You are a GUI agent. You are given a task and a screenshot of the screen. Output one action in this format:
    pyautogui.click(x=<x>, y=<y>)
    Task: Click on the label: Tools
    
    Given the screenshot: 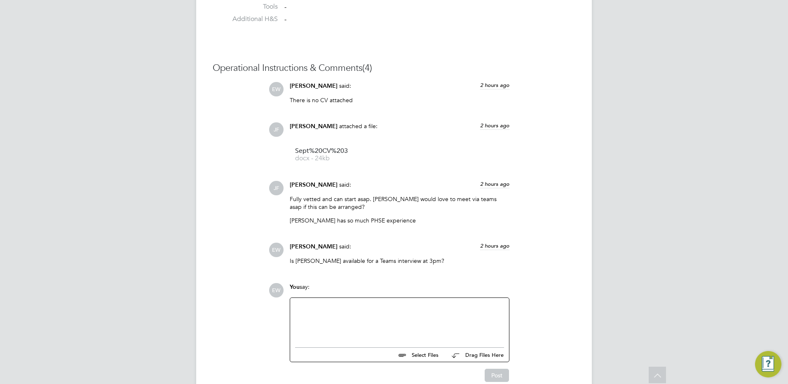 What is the action you would take?
    pyautogui.click(x=245, y=7)
    